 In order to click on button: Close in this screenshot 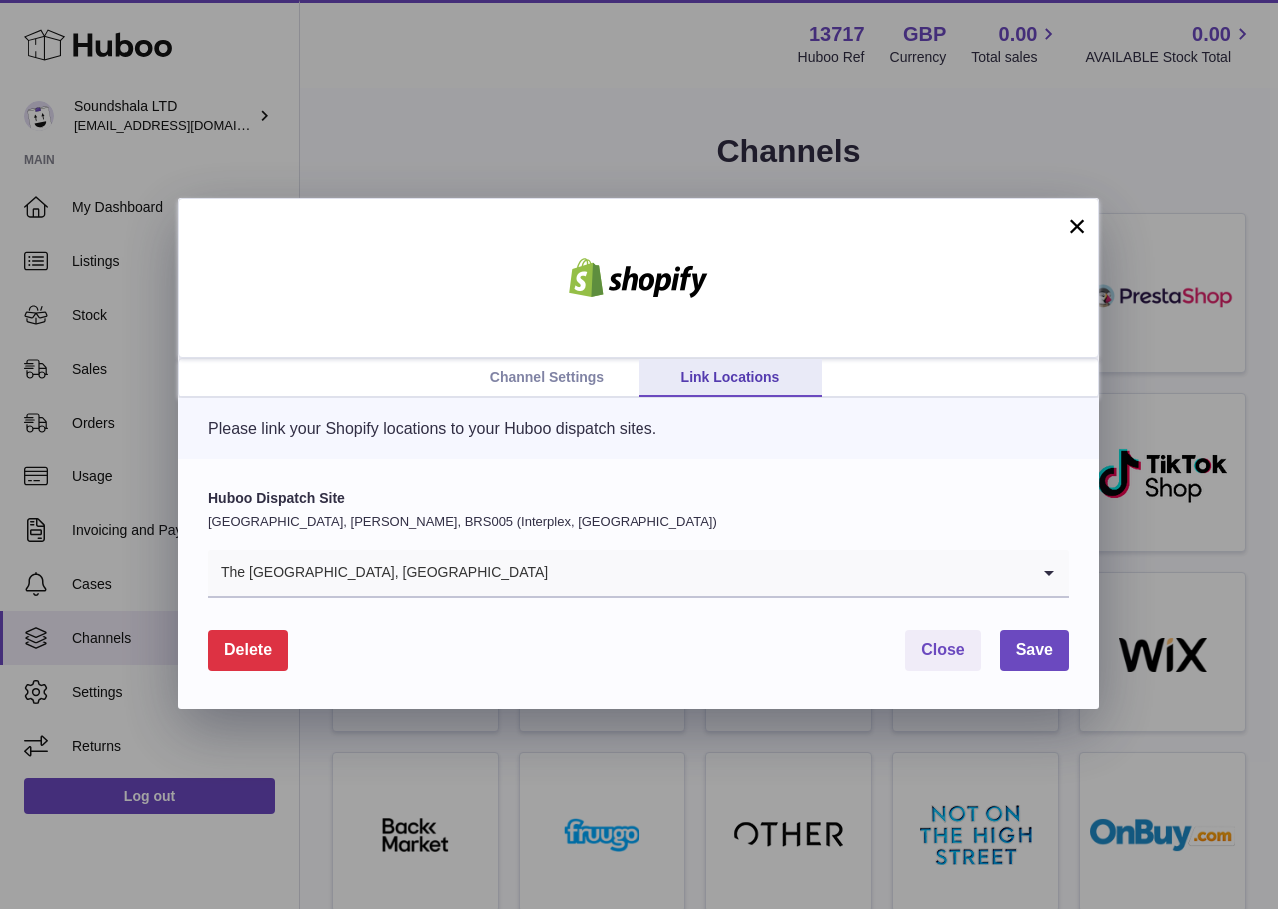, I will do `click(943, 650)`.